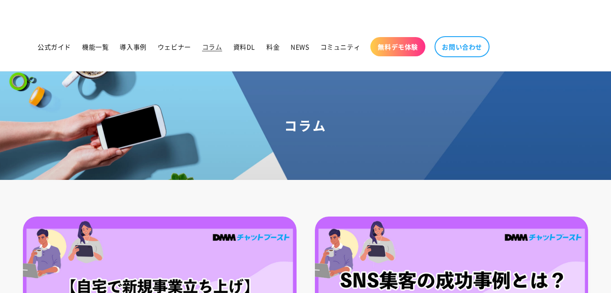 Image resolution: width=611 pixels, height=293 pixels. Describe the element at coordinates (174, 47) in the screenshot. I see `span: ウェビナー` at that location.